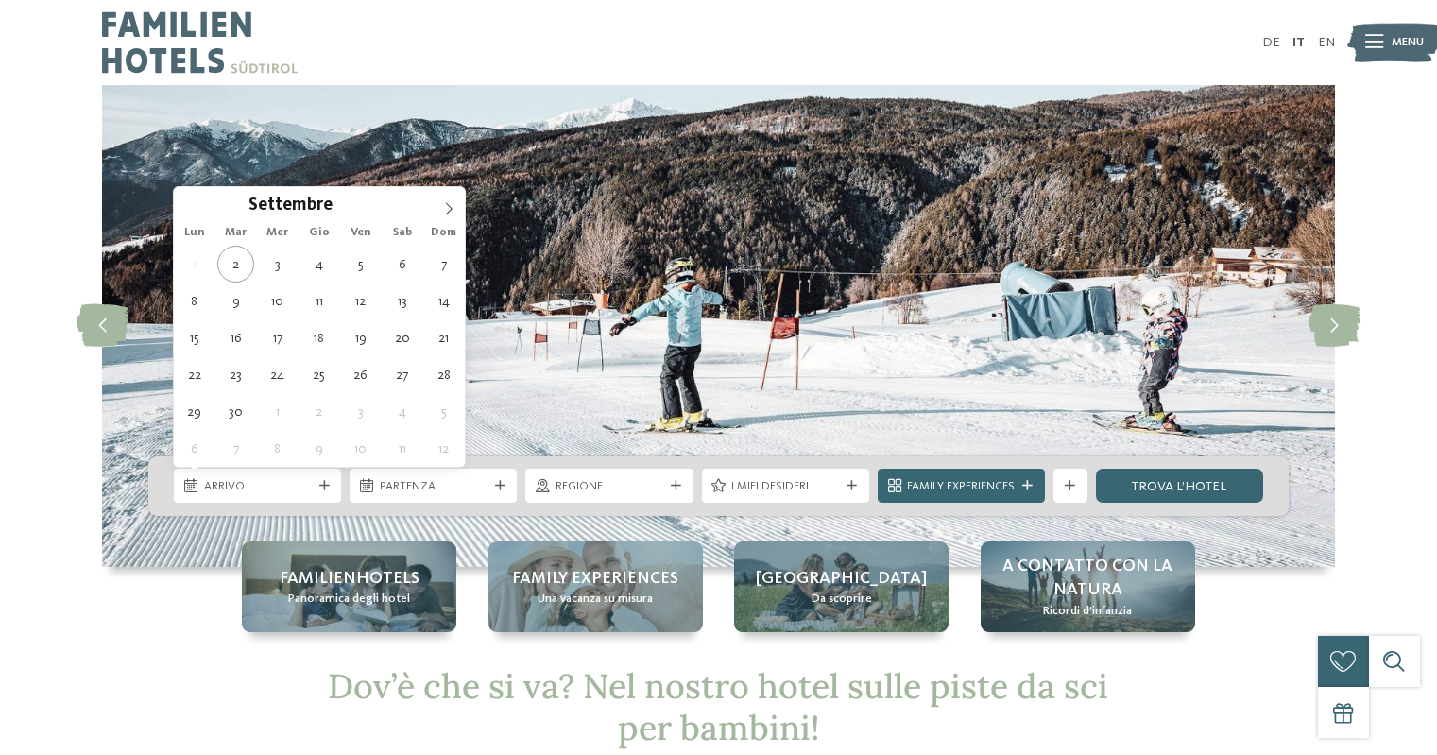  I want to click on span: Ottobre 6, 2025, so click(194, 448).